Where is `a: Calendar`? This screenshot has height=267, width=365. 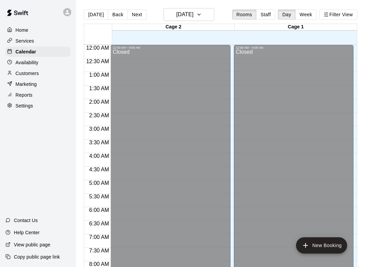 a: Calendar is located at coordinates (38, 52).